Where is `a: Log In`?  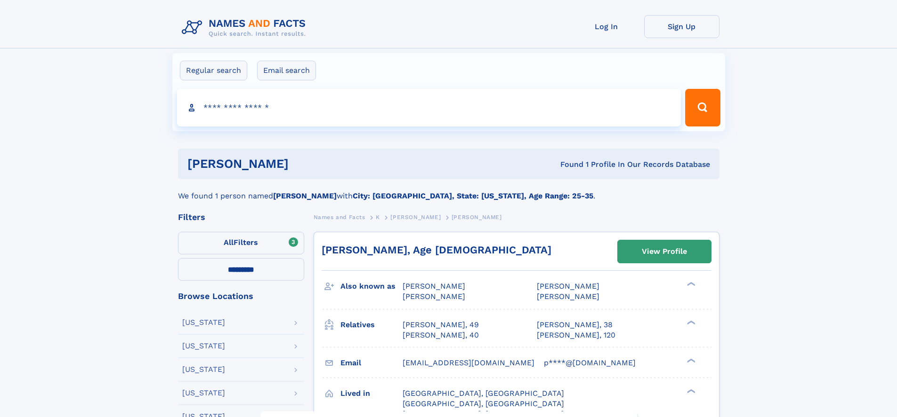
a: Log In is located at coordinates (606, 26).